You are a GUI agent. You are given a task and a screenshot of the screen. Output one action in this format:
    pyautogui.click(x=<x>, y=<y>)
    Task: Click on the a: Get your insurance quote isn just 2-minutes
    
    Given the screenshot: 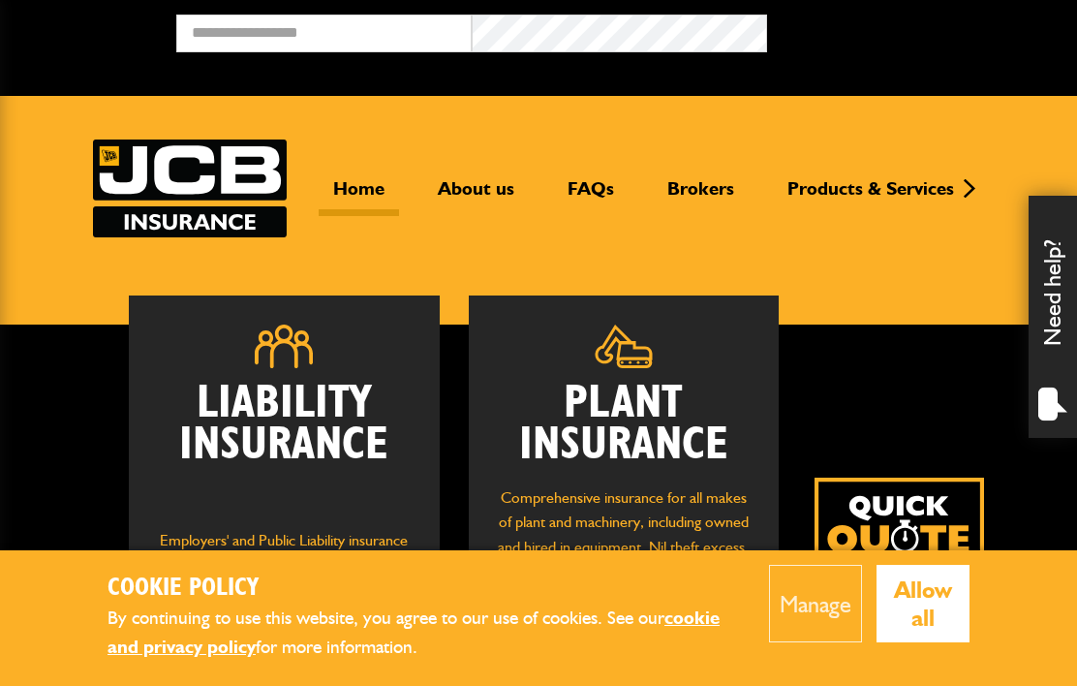 What is the action you would take?
    pyautogui.click(x=899, y=562)
    